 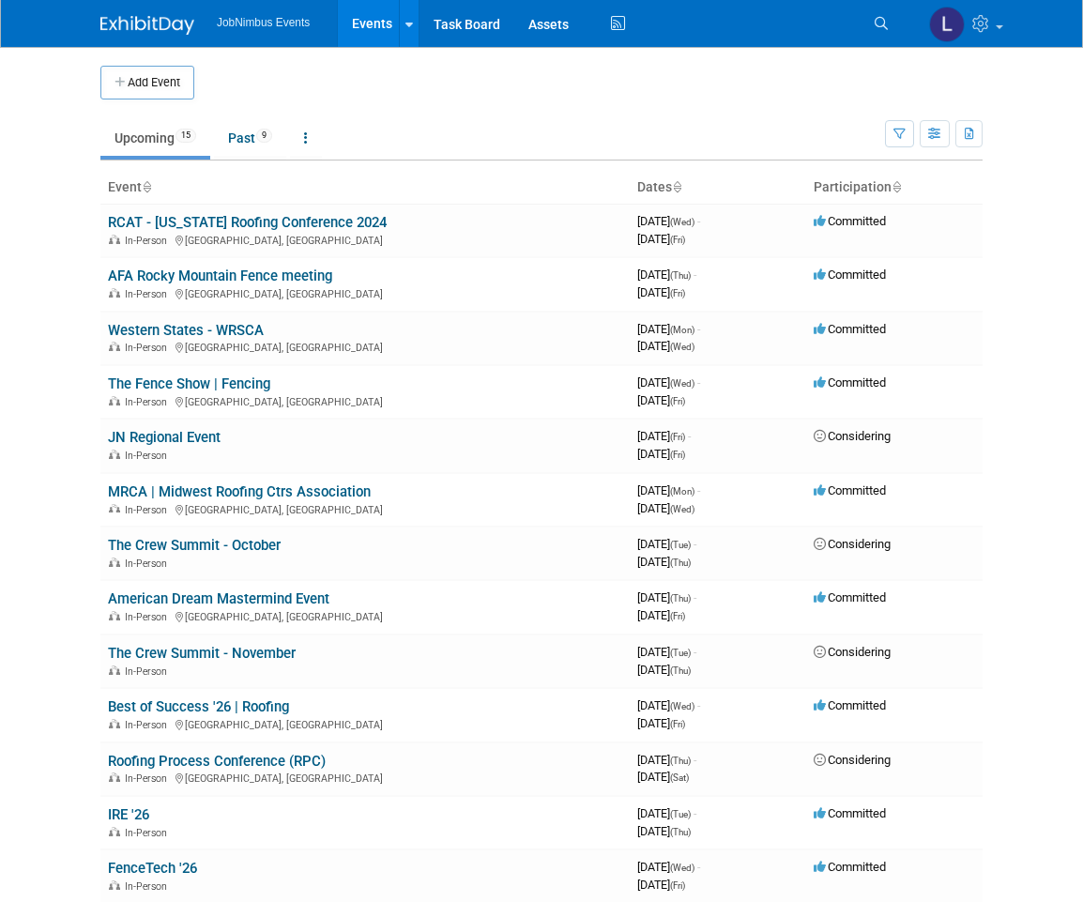 I want to click on span: JobNimbus Events, so click(x=263, y=23).